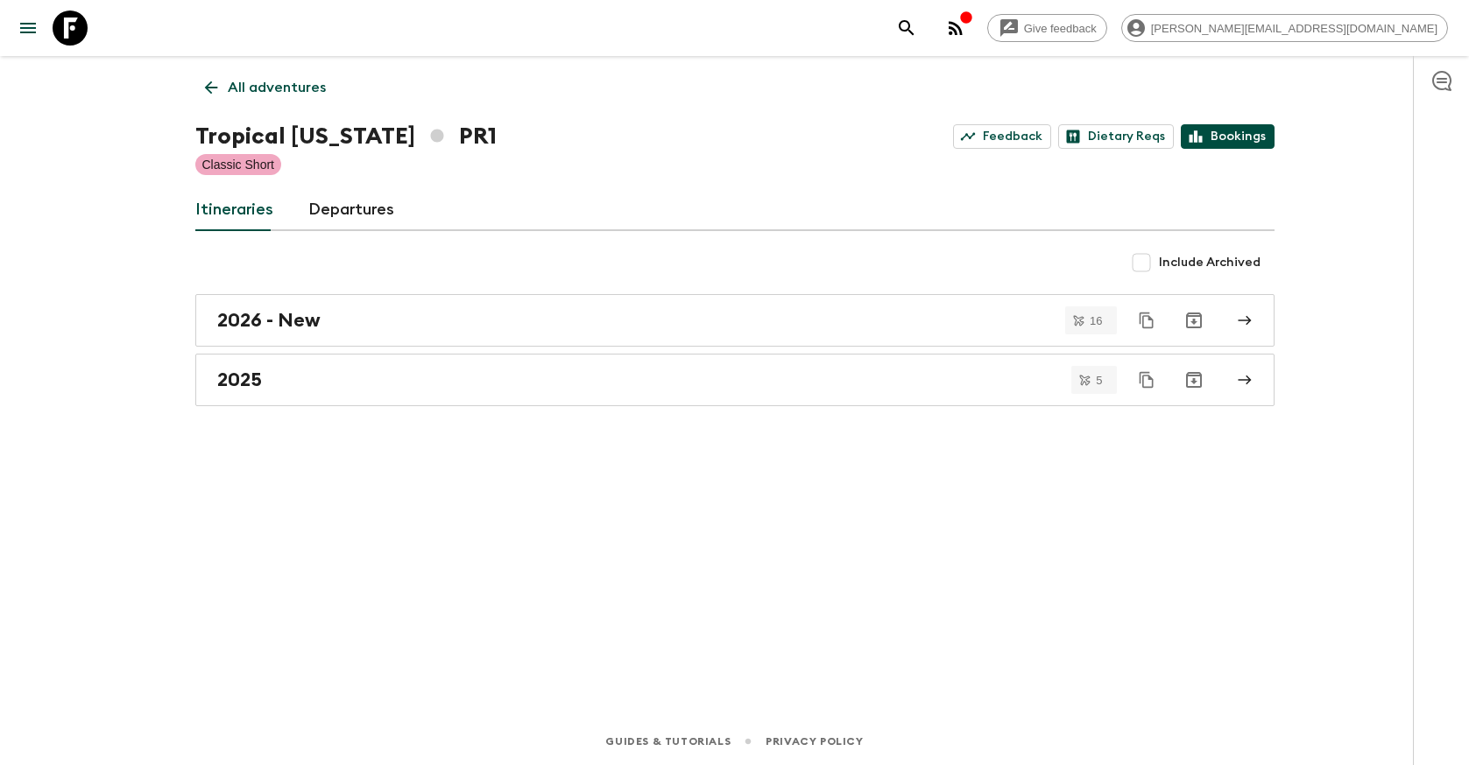  Describe the element at coordinates (28, 28) in the screenshot. I see `button: menu` at that location.